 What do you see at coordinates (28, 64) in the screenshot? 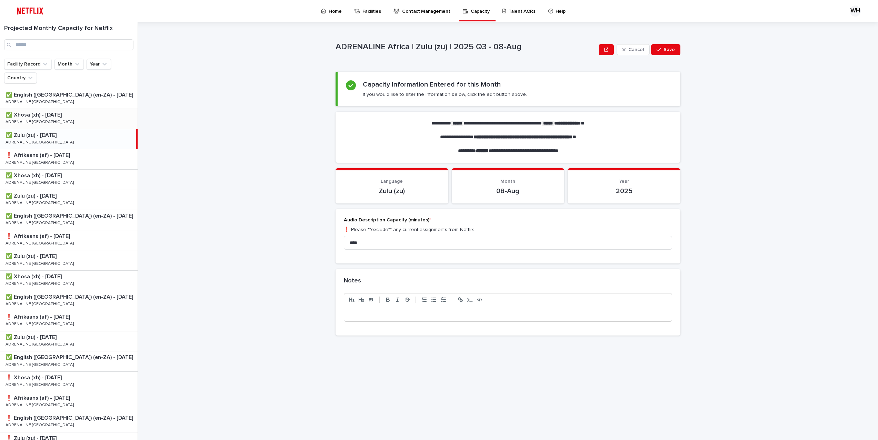
I see `button: Facility Record` at bounding box center [28, 64].